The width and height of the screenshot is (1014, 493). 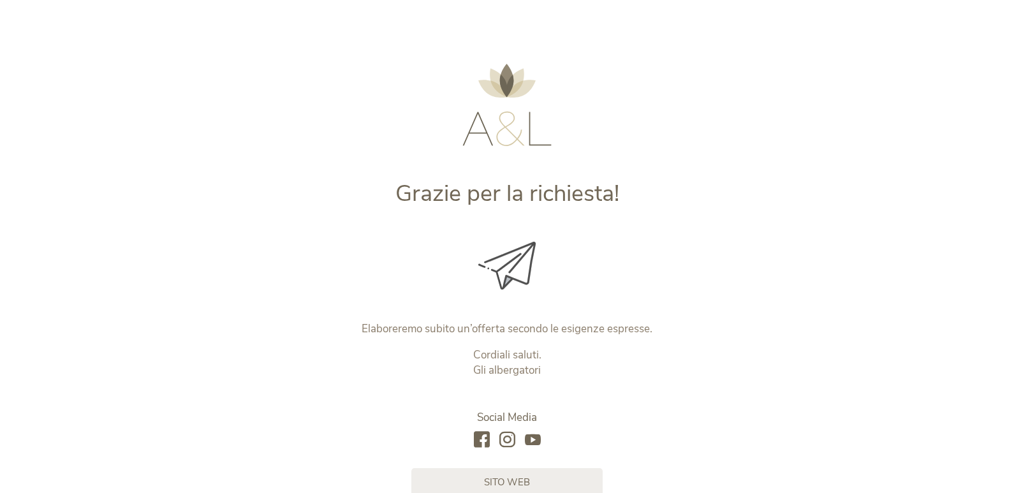 What do you see at coordinates (507, 105) in the screenshot?
I see `img: AMONTI & LUNARIS Wellnessresort` at bounding box center [507, 105].